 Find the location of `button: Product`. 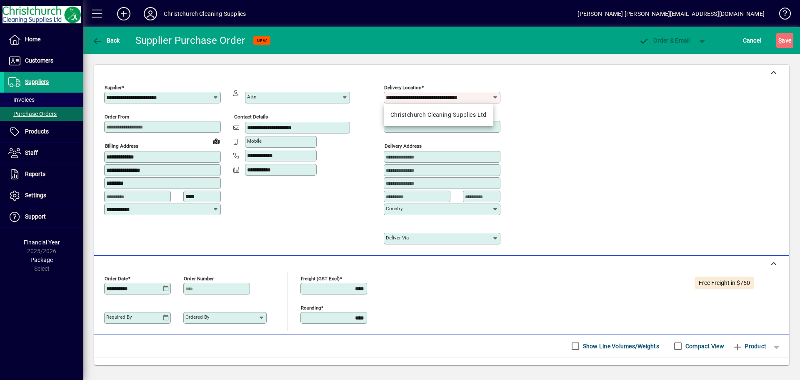

button: Product is located at coordinates (750, 346).